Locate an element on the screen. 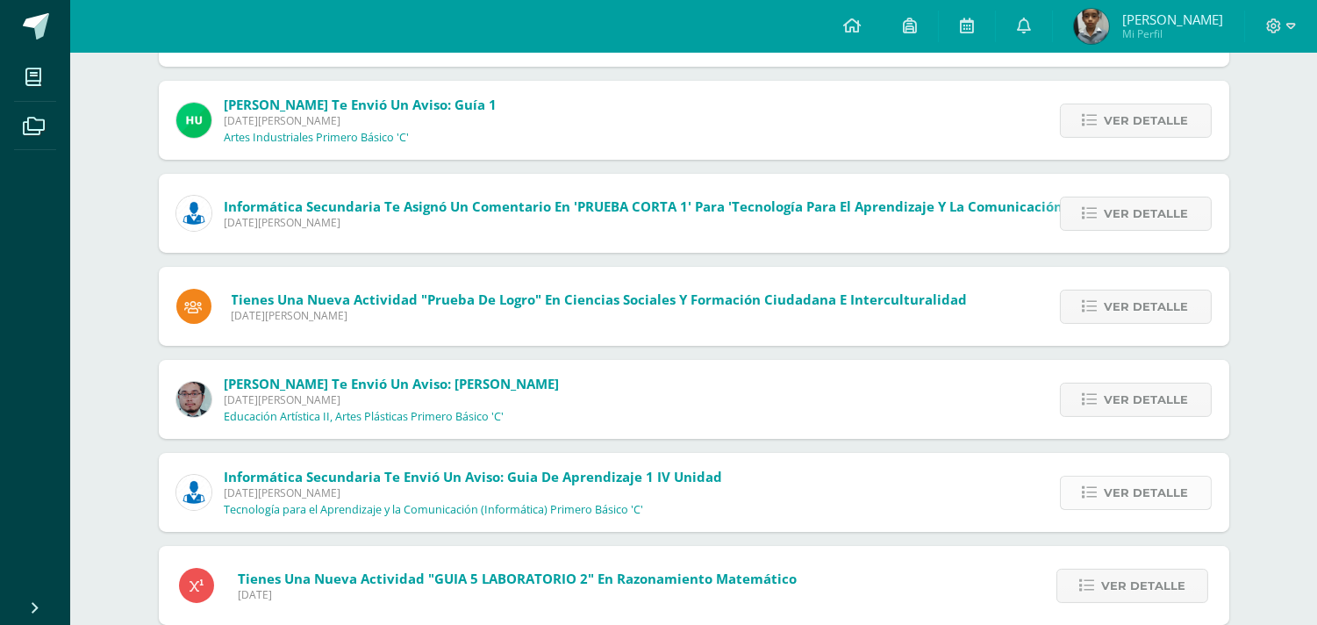 The image size is (1317, 625). p: Tecnología para el Aprendizaje y la Comunicación (Informática) Primero Básico 'C' is located at coordinates (434, 510).